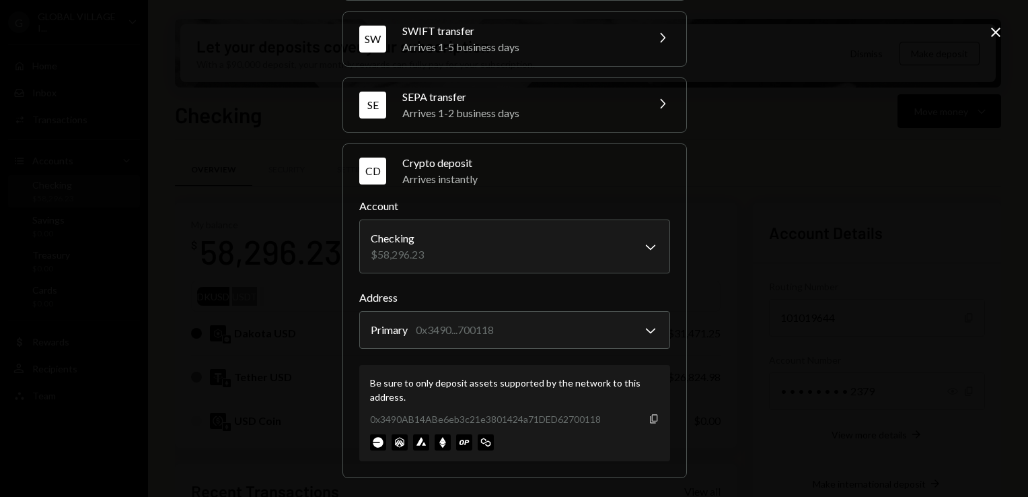 This screenshot has height=497, width=1028. Describe the element at coordinates (455, 330) in the screenshot. I see `div: 0x3490...700118` at that location.